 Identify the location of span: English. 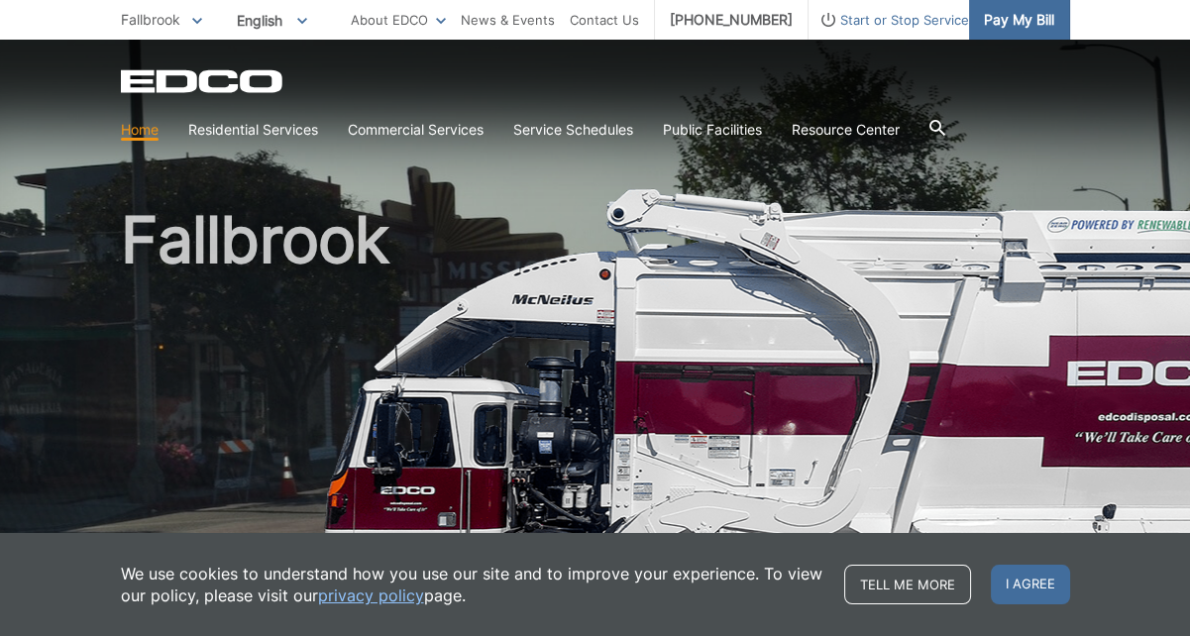
(271, 20).